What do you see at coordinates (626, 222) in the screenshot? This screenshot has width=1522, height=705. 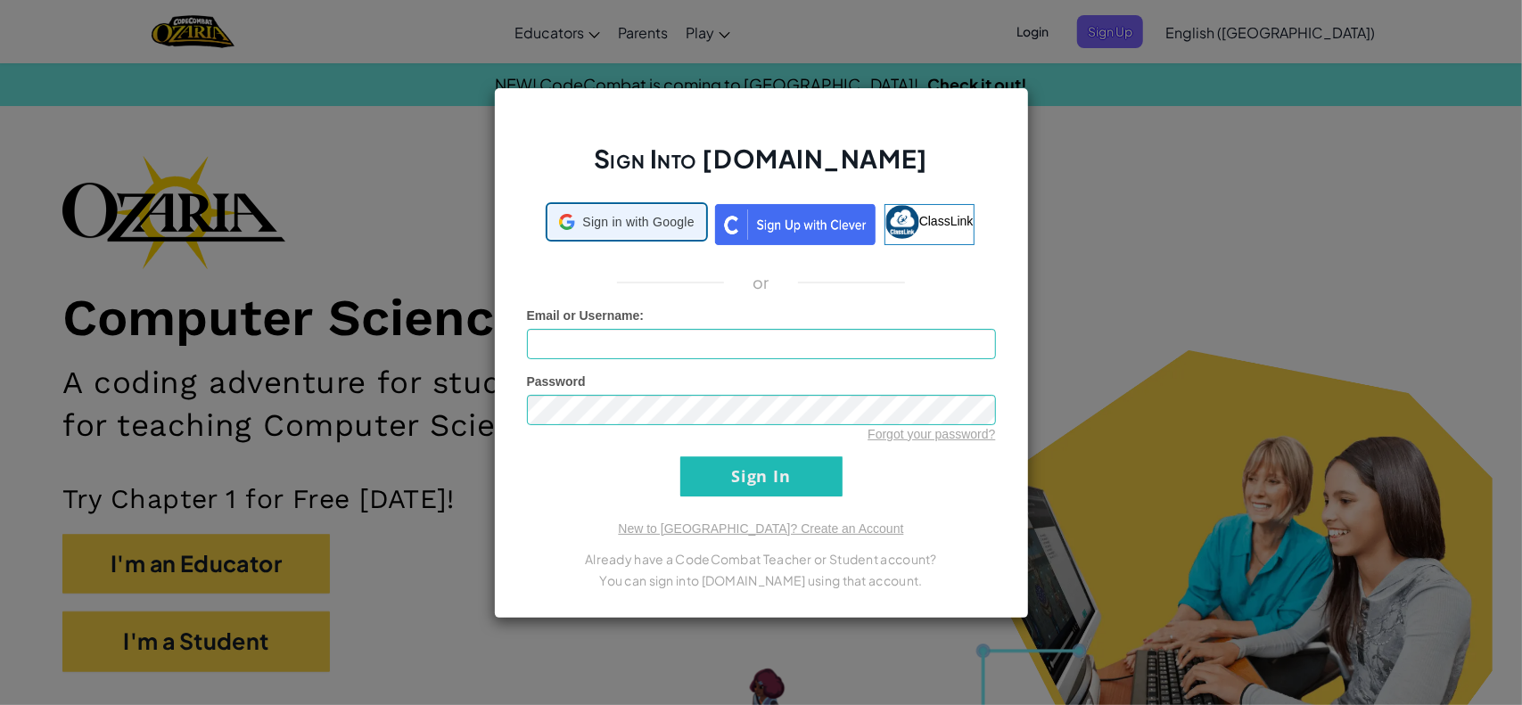 I see `div: Sign in with Google` at bounding box center [626, 222].